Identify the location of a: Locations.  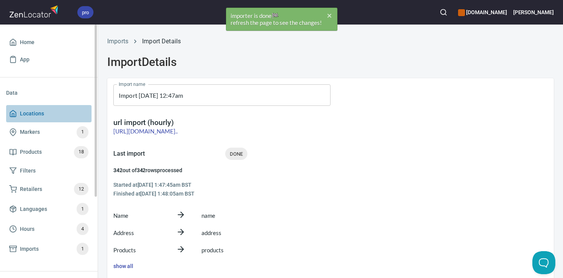
(49, 113).